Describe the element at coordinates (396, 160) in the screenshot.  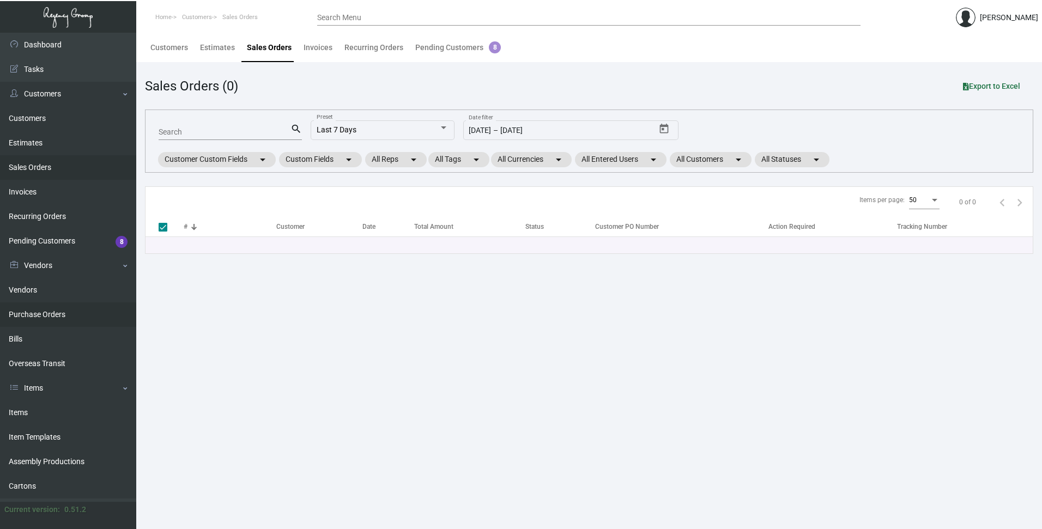
I see `mat-chip: All Reps` at that location.